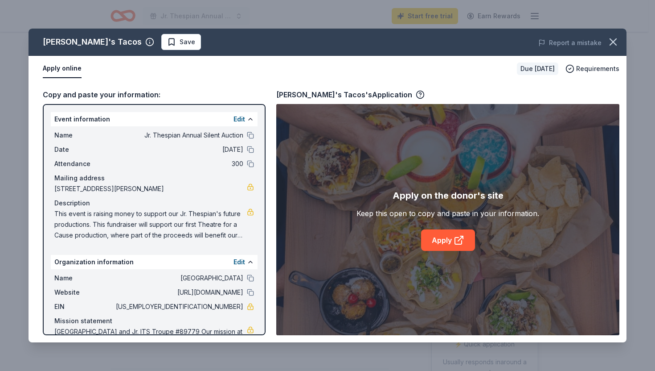 This screenshot has width=655, height=371. Describe the element at coordinates (448, 213) in the screenshot. I see `div: Keep this open to copy and paste in your information.` at that location.